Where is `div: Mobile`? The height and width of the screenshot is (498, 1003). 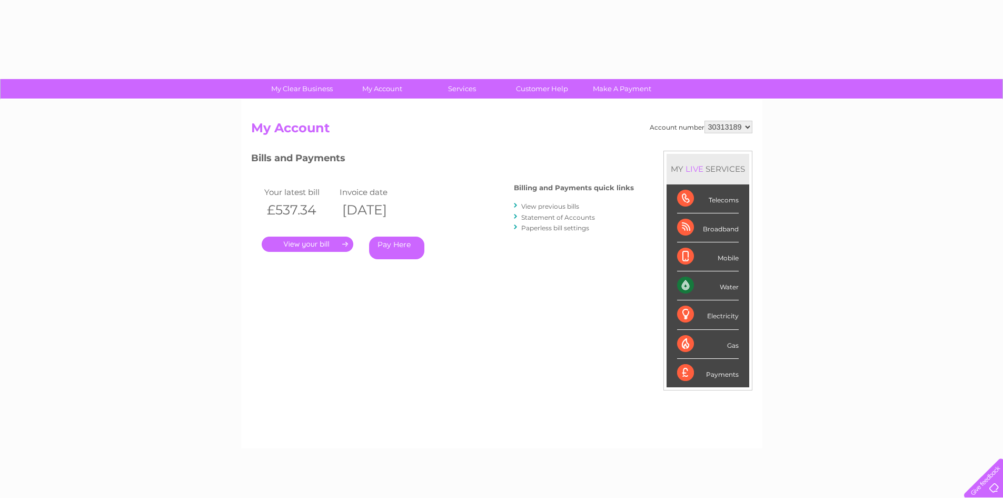
div: Mobile is located at coordinates (708, 256).